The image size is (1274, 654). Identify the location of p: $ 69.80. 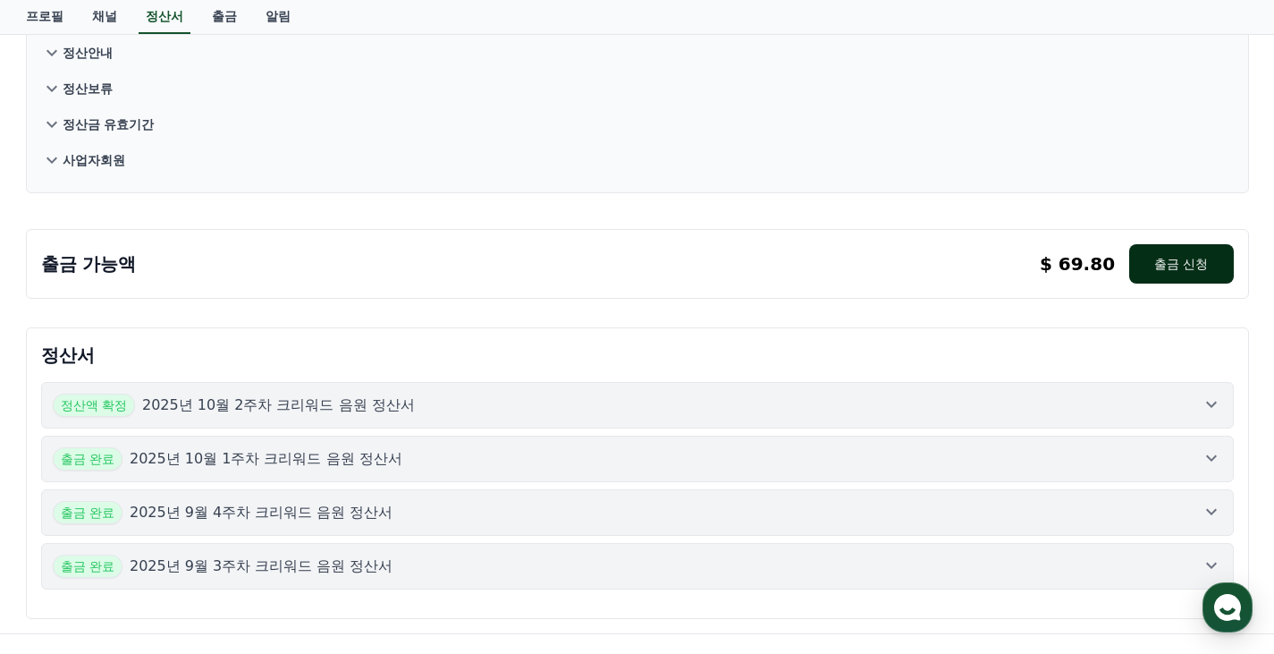
(1078, 264).